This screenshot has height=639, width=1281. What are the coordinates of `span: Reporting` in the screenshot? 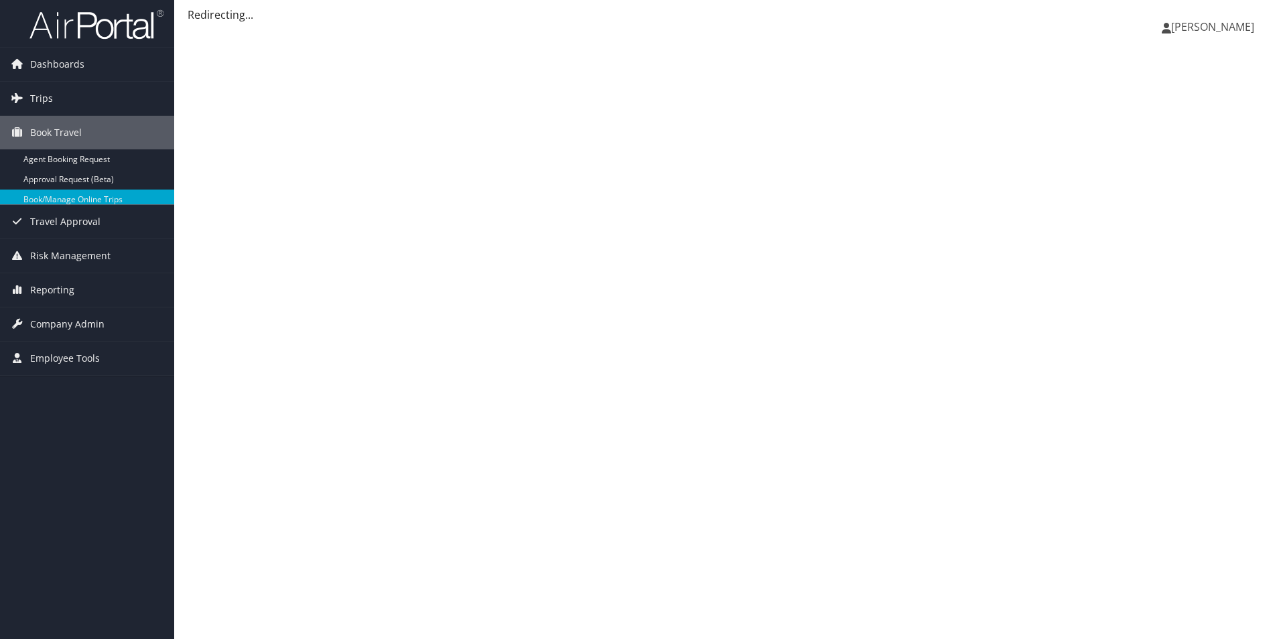 It's located at (52, 290).